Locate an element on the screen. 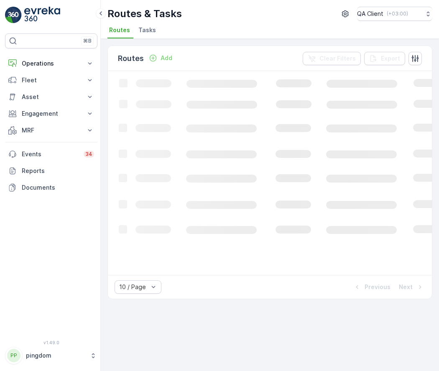  button: Operations is located at coordinates (51, 64).